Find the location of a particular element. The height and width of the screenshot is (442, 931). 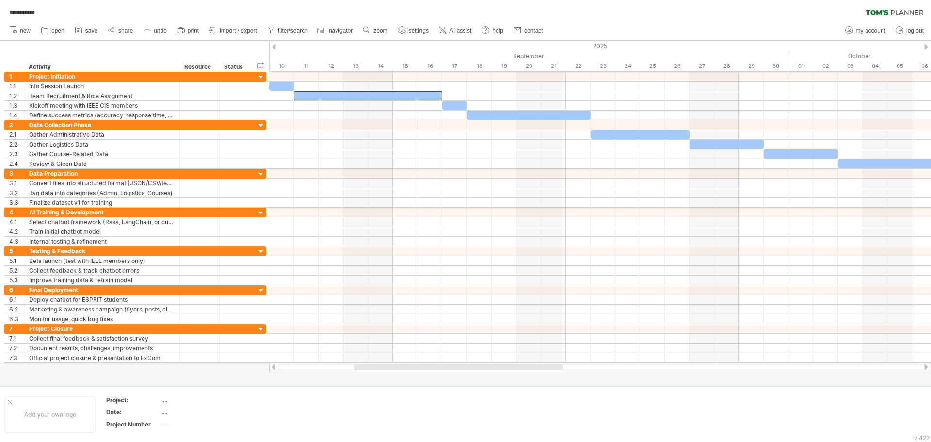

div: v 422 is located at coordinates (922, 437).